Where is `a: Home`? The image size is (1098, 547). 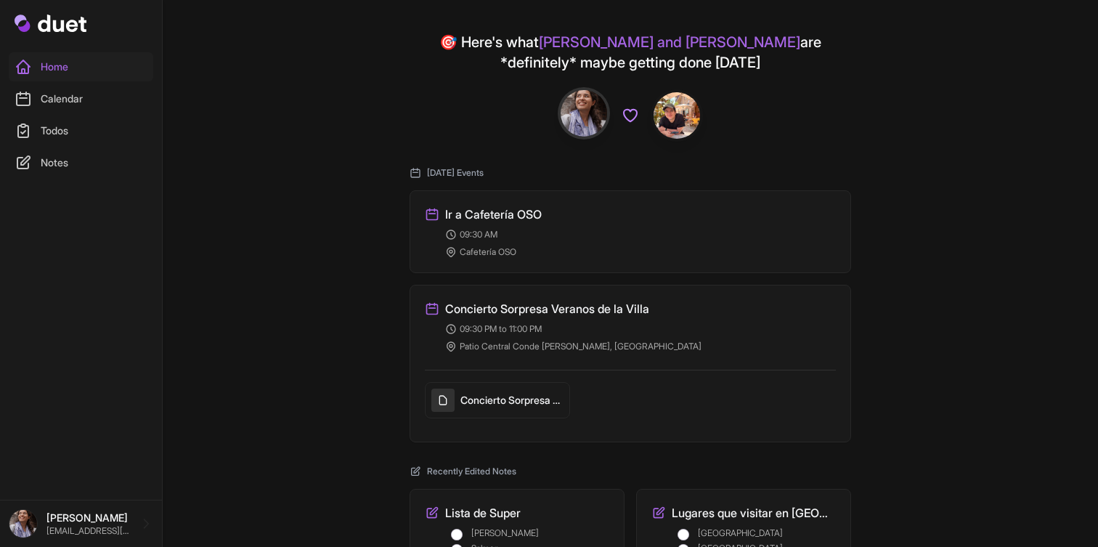
a: Home is located at coordinates (81, 67).